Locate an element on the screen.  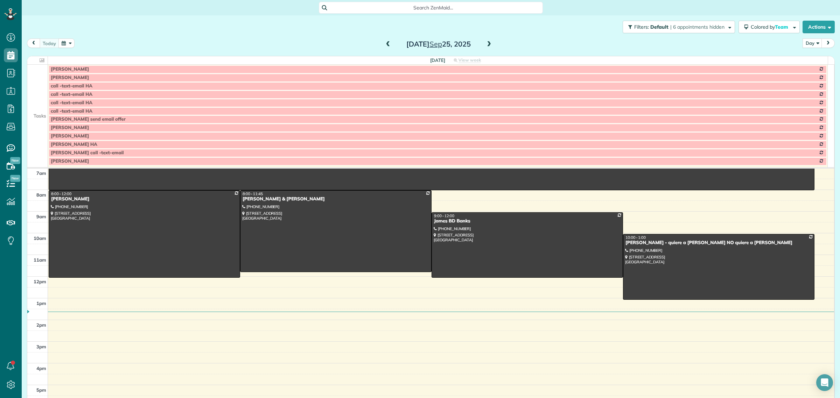
button: Day is located at coordinates (812, 43).